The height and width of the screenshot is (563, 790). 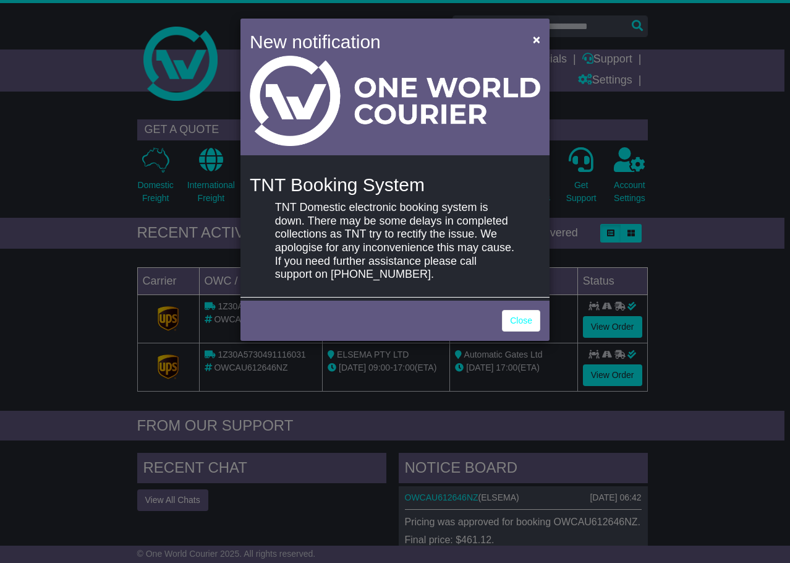 What do you see at coordinates (395, 101) in the screenshot?
I see `img: Light` at bounding box center [395, 101].